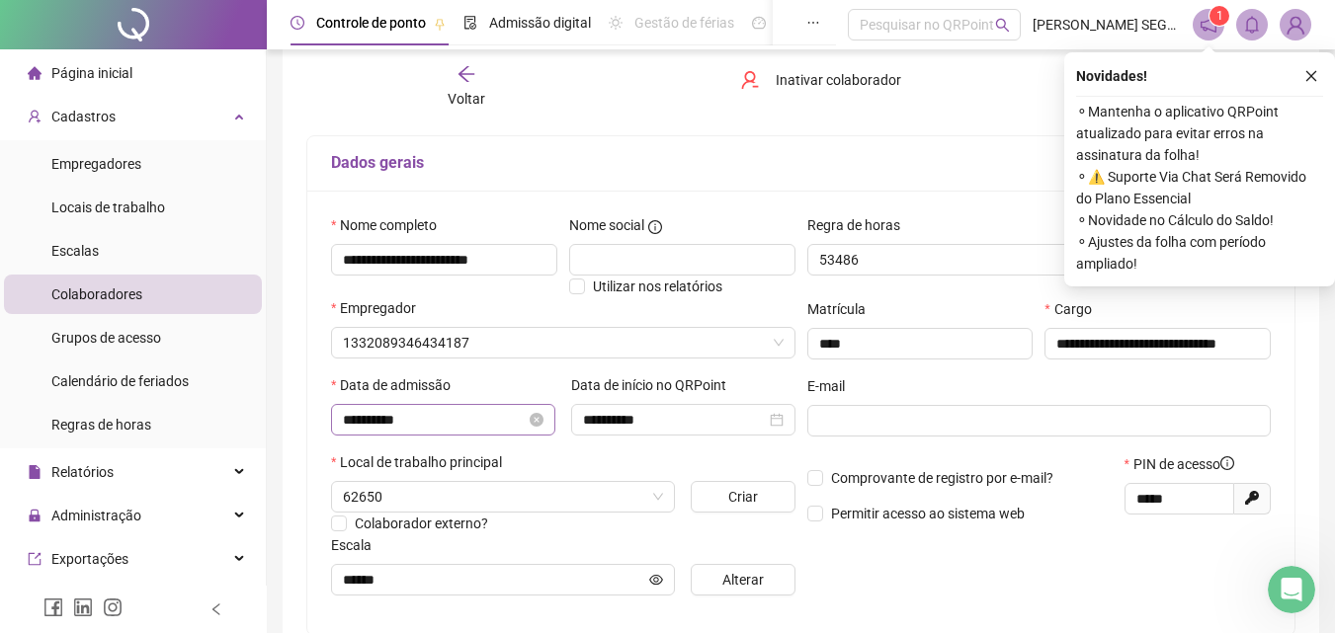  What do you see at coordinates (35, 516) in the screenshot?
I see `span: lock` at bounding box center [35, 516].